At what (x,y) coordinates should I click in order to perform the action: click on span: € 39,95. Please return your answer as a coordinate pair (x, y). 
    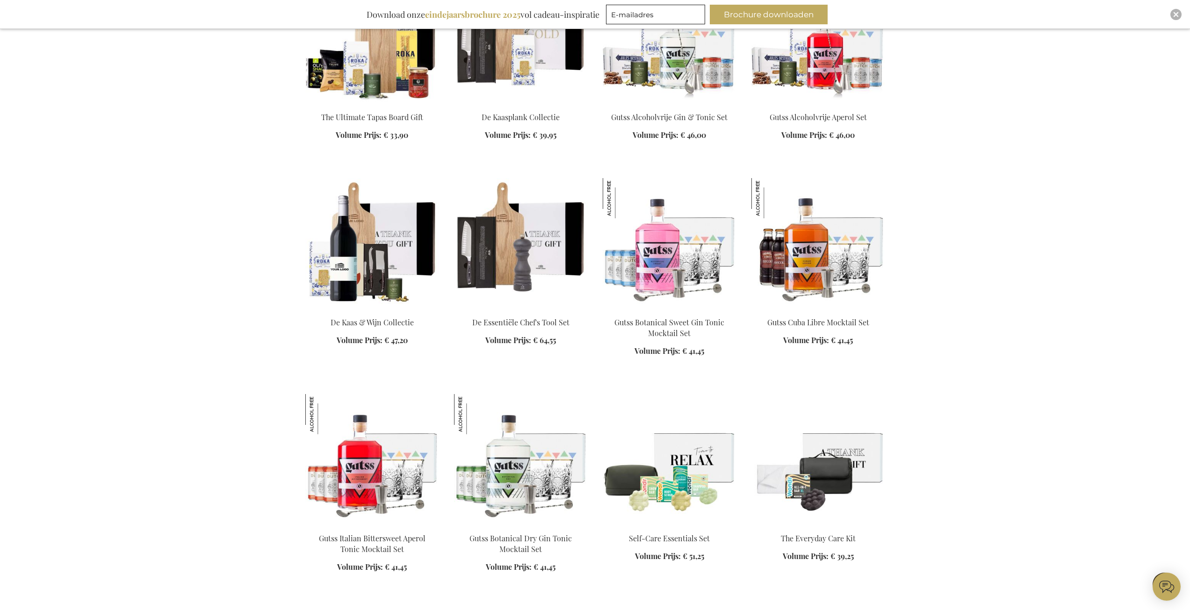
    Looking at the image, I should click on (544, 135).